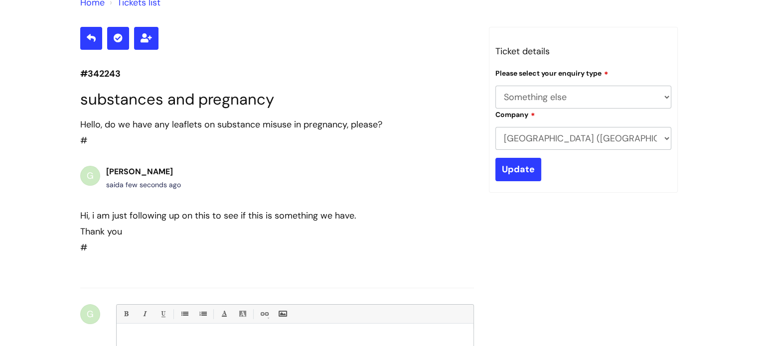  What do you see at coordinates (259, 216) in the screenshot?
I see `div: Hi, i am just following up on this to see if this is something we have.` at bounding box center [259, 216].